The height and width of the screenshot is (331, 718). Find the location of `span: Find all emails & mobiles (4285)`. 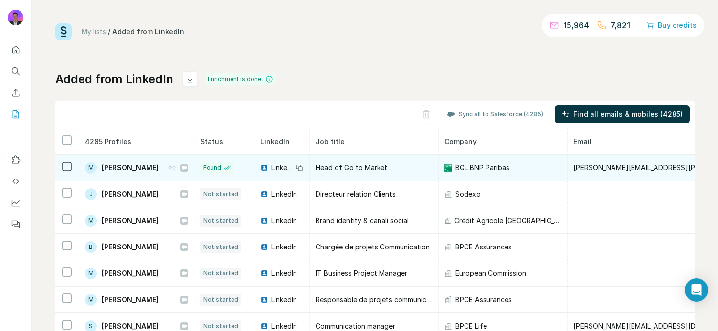

span: Find all emails & mobiles (4285) is located at coordinates (628, 114).